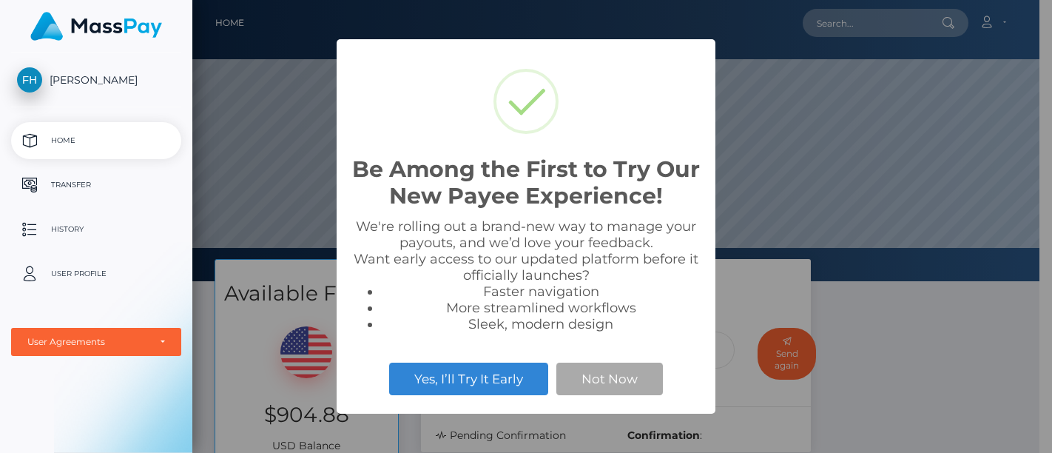 This screenshot has height=453, width=1052. What do you see at coordinates (609, 379) in the screenshot?
I see `button: Not Now` at bounding box center [609, 379].